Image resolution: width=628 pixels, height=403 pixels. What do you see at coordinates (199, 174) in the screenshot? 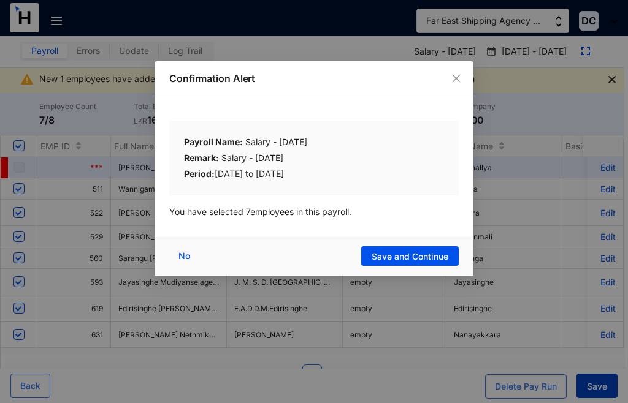
I see `b: Period:` at bounding box center [199, 174].